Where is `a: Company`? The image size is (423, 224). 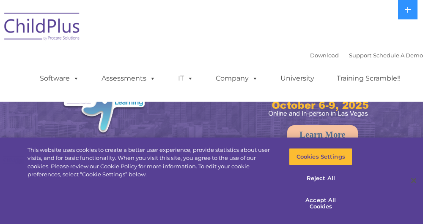
a: Company is located at coordinates (237, 79).